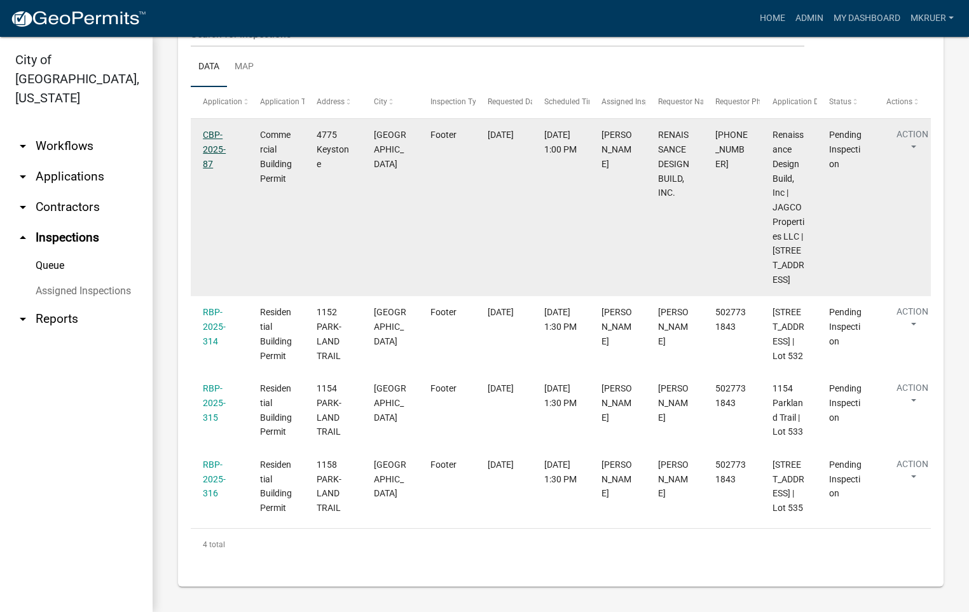  I want to click on span: Commercial Building Permit, so click(276, 156).